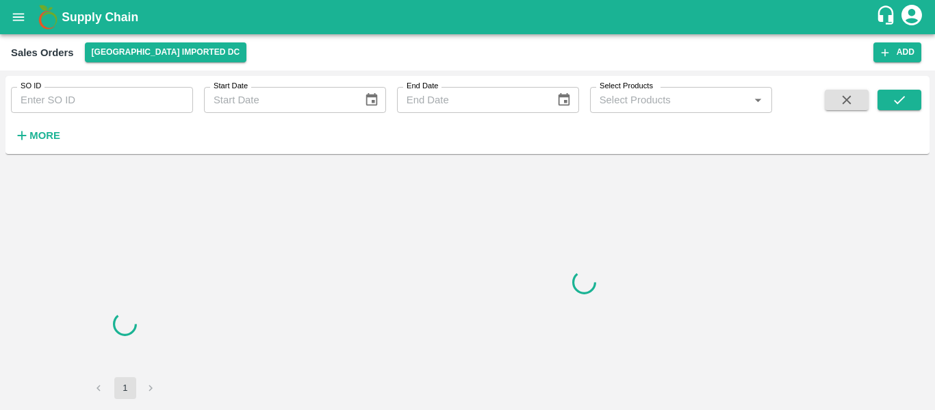 Image resolution: width=935 pixels, height=410 pixels. Describe the element at coordinates (18, 17) in the screenshot. I see `button: open drawer` at that location.